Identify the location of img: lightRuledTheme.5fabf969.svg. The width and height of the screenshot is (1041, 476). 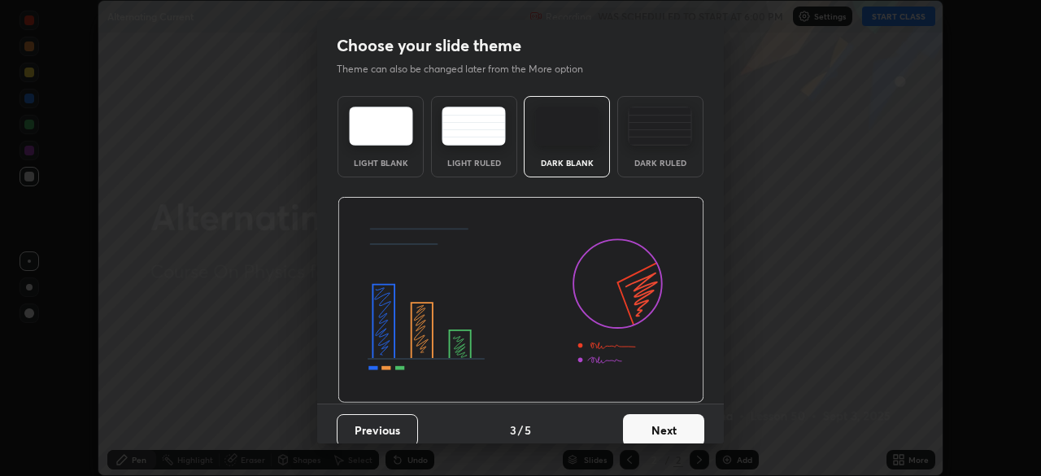
(473, 126).